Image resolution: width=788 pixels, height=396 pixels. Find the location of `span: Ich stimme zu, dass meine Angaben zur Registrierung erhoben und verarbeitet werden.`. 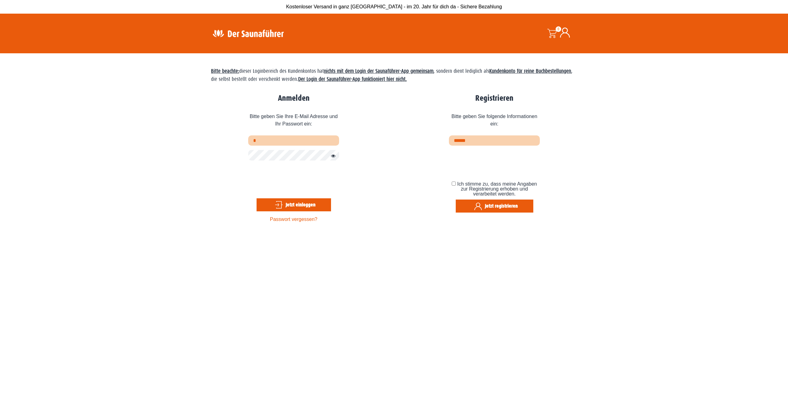

span: Ich stimme zu, dass meine Angaben zur Registrierung erhoben und verarbeitet werden. is located at coordinates (497, 189).